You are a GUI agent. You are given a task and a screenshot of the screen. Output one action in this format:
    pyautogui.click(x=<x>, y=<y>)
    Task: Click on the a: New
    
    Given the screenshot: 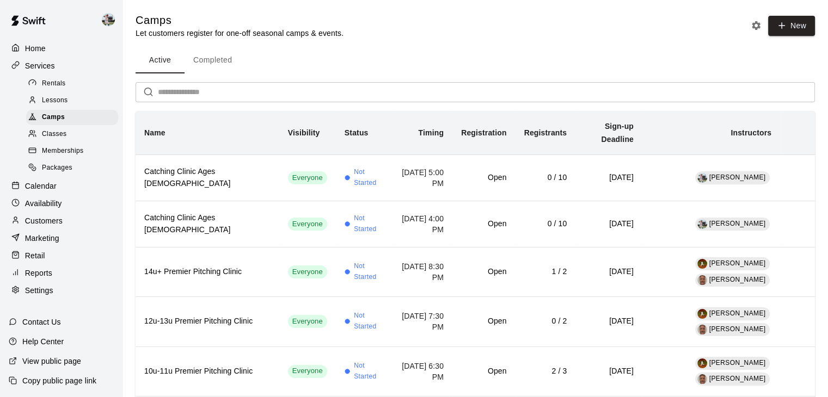 What is the action you would take?
    pyautogui.click(x=789, y=25)
    